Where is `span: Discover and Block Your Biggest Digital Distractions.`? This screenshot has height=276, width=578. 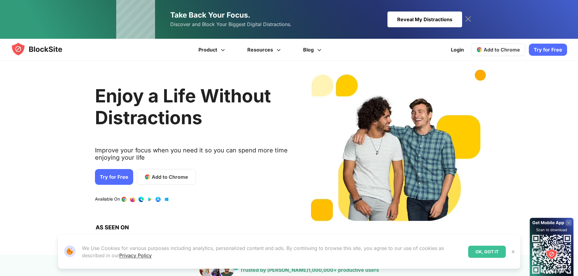 span: Discover and Block Your Biggest Digital Distractions. is located at coordinates (231, 24).